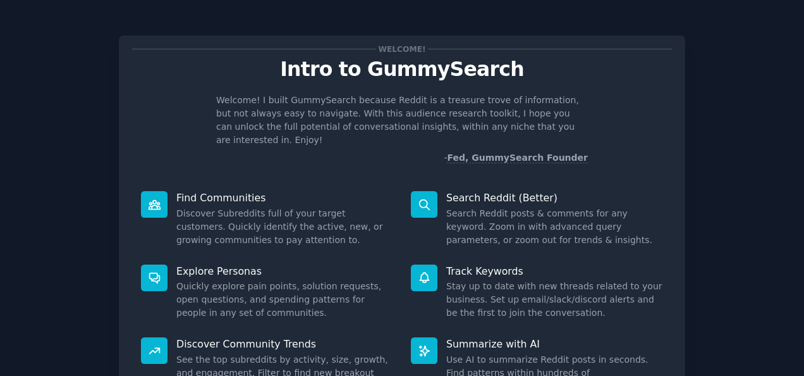  I want to click on p: Intro to GummySearch, so click(402, 69).